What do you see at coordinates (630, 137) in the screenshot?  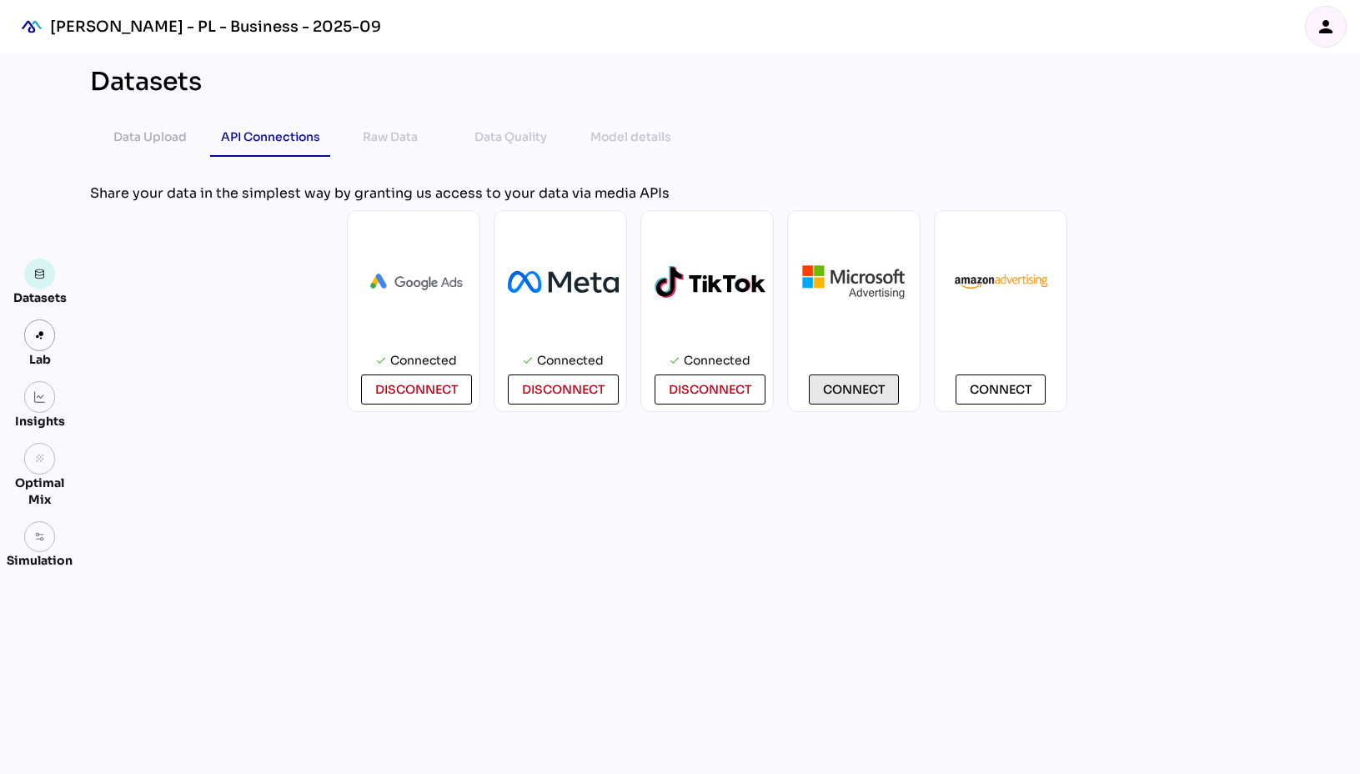 I see `div: Model details` at bounding box center [630, 137].